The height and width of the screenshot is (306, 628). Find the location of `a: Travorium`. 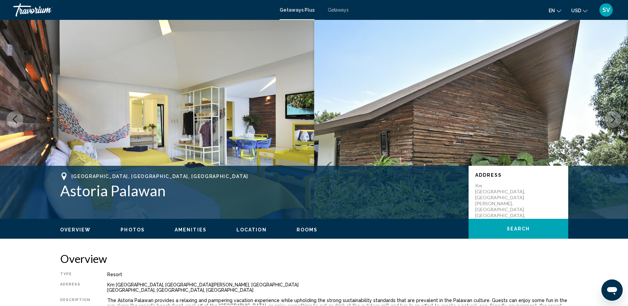

a: Travorium is located at coordinates (143, 10).